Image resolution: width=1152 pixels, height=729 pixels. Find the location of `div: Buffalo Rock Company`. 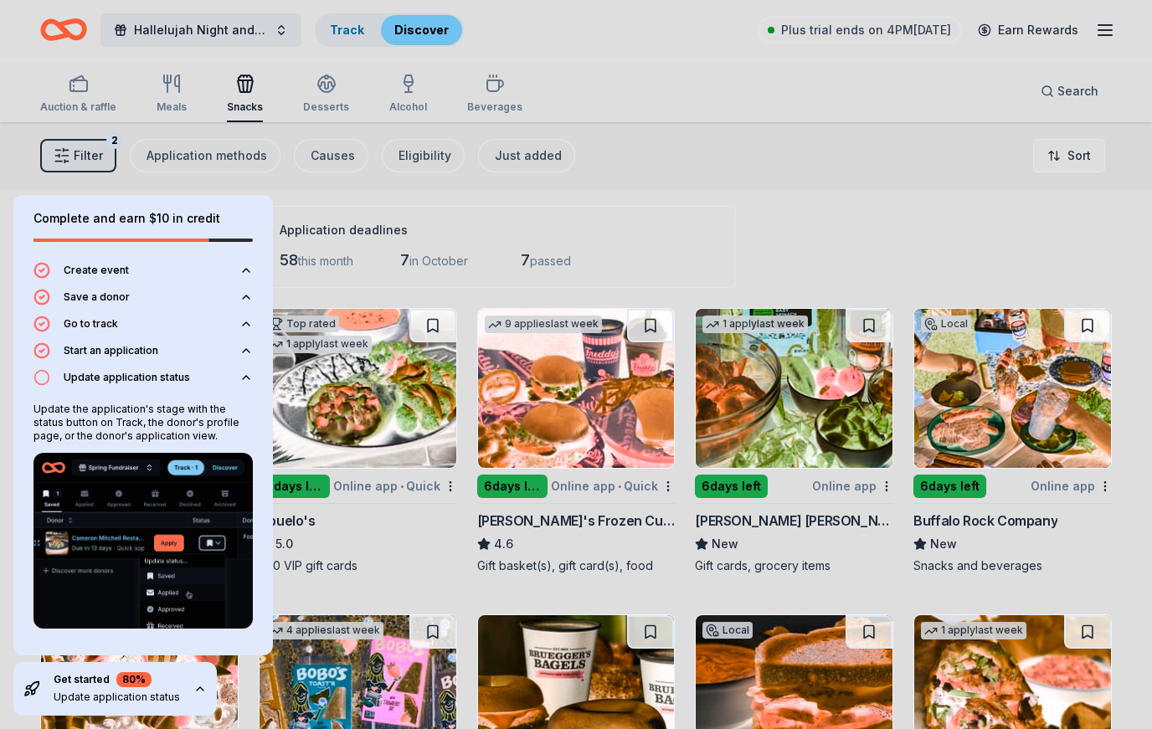

div: Buffalo Rock Company is located at coordinates (985, 521).